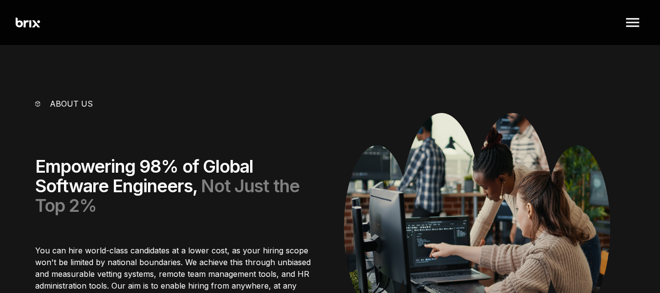 Image resolution: width=660 pixels, height=293 pixels. Describe the element at coordinates (28, 22) in the screenshot. I see `img: Brix Logo` at that location.